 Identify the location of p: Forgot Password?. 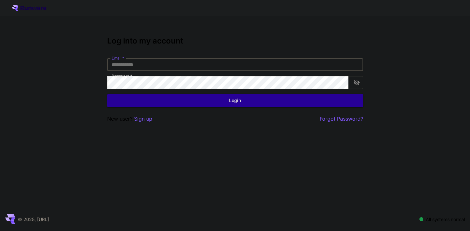
(341, 119).